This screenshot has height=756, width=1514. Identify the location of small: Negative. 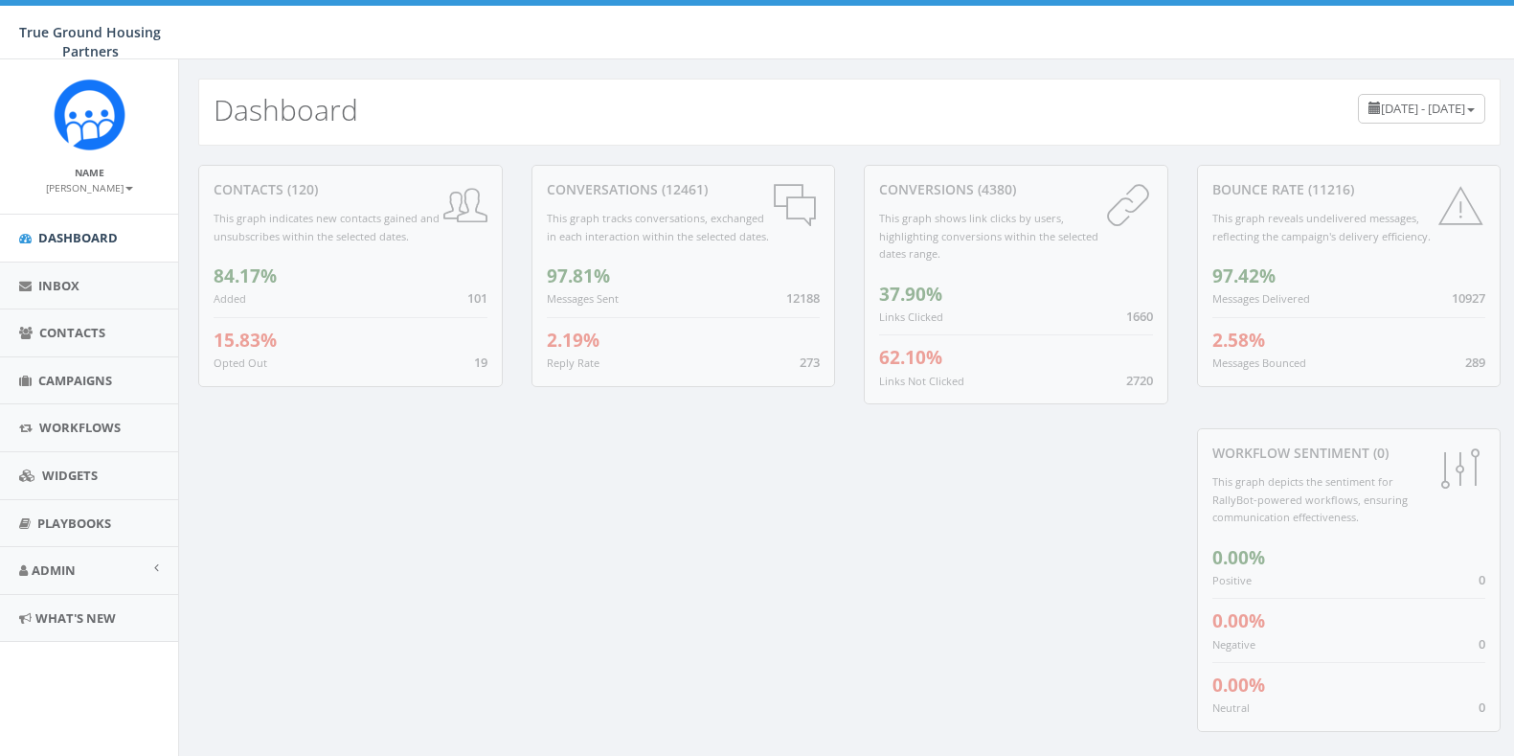
(1233, 644).